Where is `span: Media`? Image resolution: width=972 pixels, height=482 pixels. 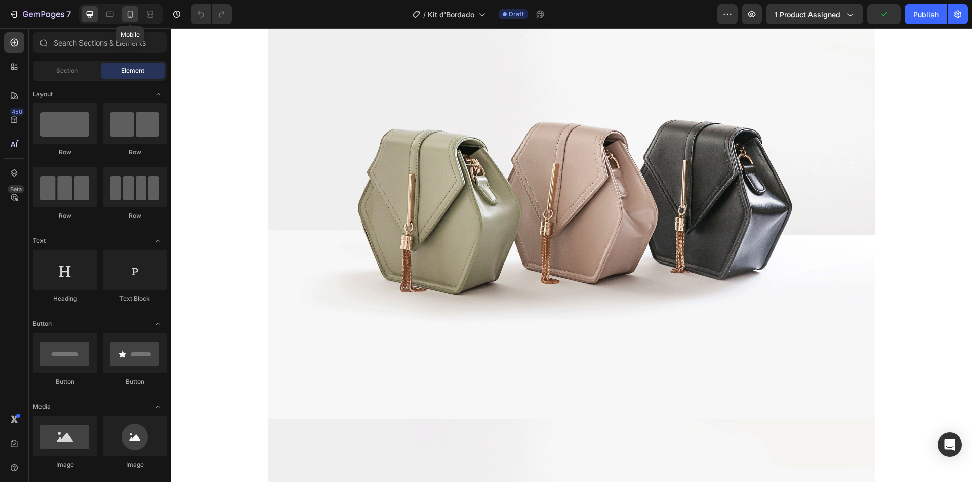
span: Media is located at coordinates (41, 407).